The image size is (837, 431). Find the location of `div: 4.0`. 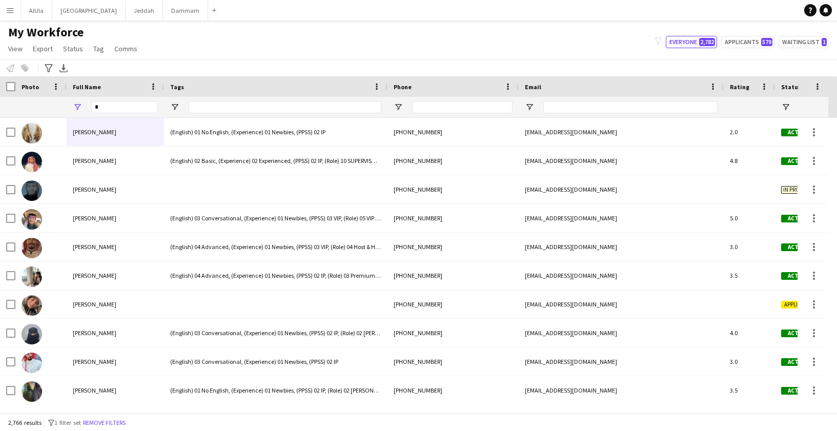

div: 4.0 is located at coordinates (750, 333).